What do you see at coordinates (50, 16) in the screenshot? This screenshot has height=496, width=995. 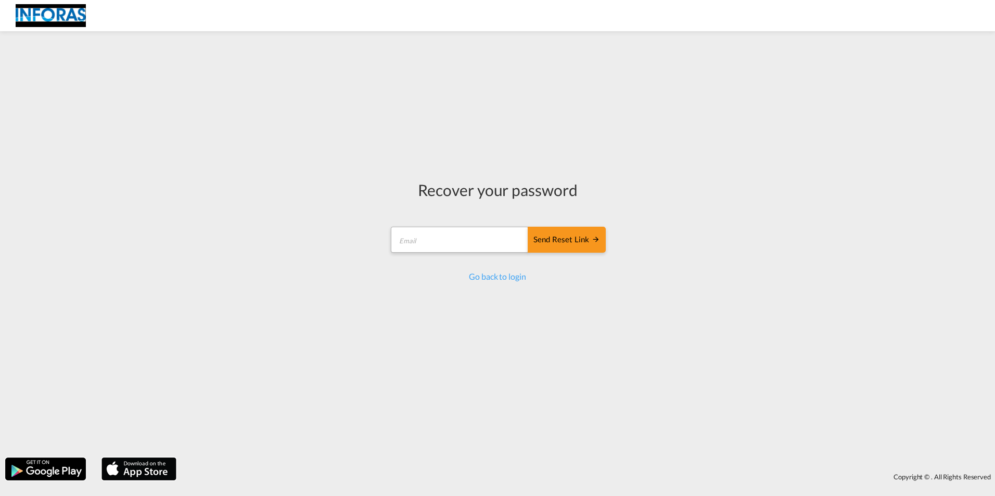 I see `img: eff75c7098ee11eeb65dd1c63e392380.jpg` at bounding box center [50, 16].